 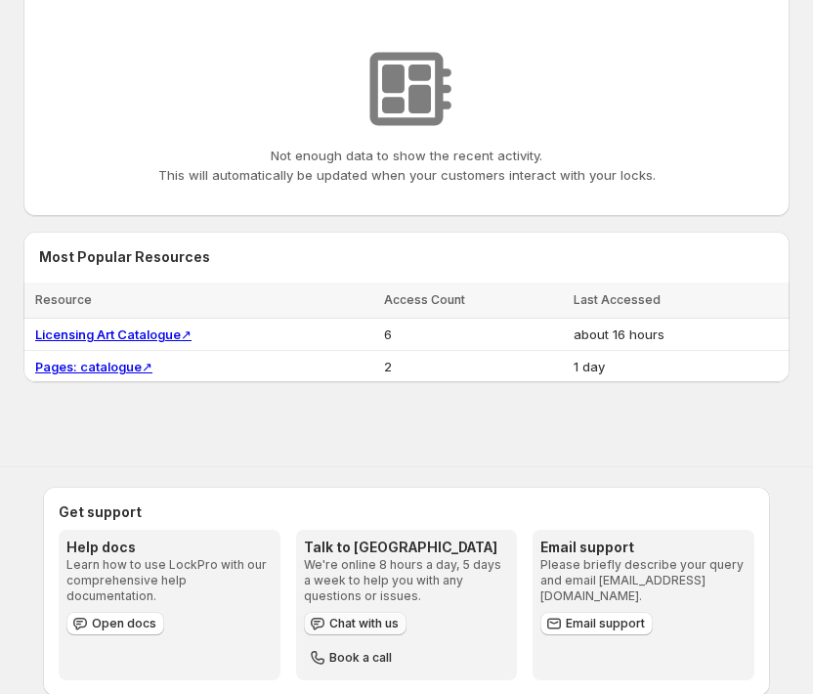 I want to click on p: Not enough data to show the recent activity. This will automatically be updated when your custome..., so click(x=407, y=165).